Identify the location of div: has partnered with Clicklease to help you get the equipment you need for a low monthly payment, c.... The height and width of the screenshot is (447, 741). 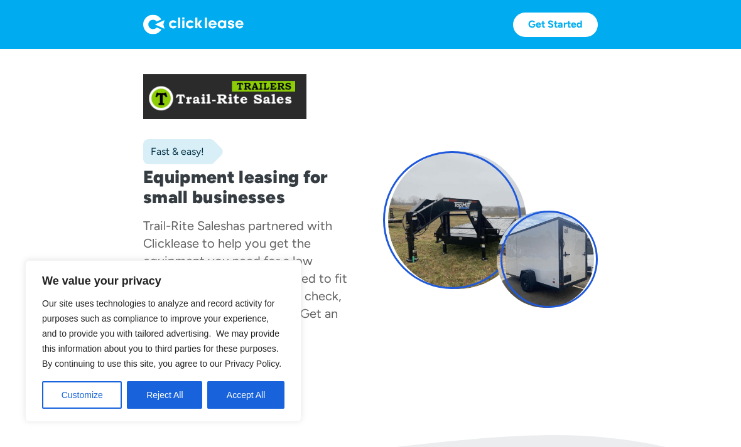
(245, 279).